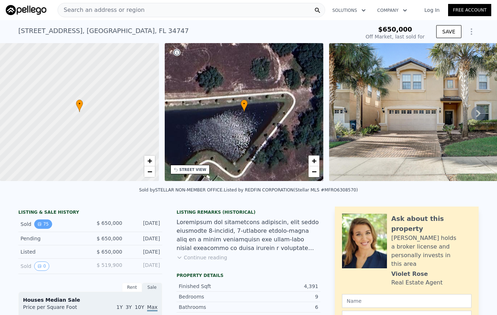  I want to click on button: Show Options, so click(471, 32).